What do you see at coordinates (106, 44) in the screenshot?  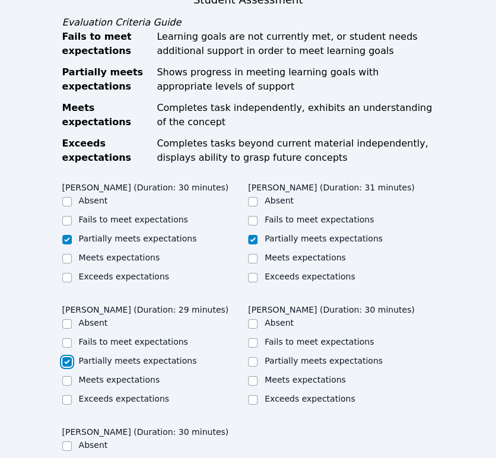 I see `div: Fails to meet expectations` at bounding box center [106, 44].